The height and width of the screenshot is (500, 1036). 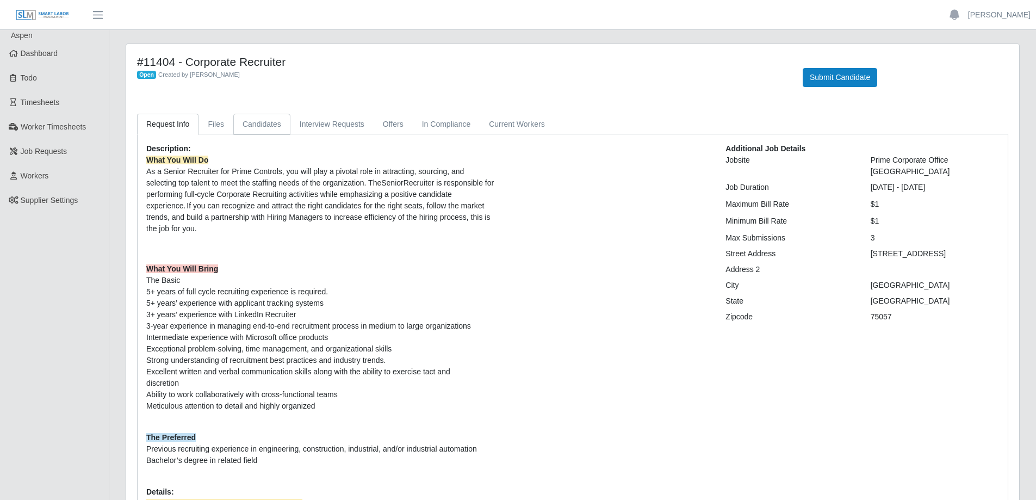 I want to click on a: Files, so click(x=216, y=124).